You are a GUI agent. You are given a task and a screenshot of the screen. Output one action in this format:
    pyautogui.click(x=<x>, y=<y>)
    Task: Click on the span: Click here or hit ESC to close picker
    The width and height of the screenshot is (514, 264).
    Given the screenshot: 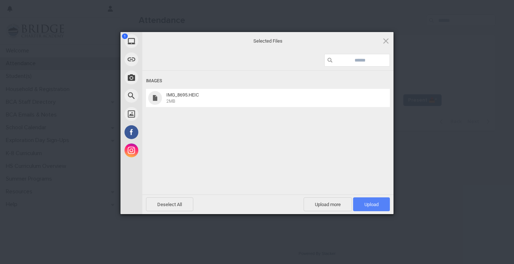 What is the action you would take?
    pyautogui.click(x=386, y=41)
    